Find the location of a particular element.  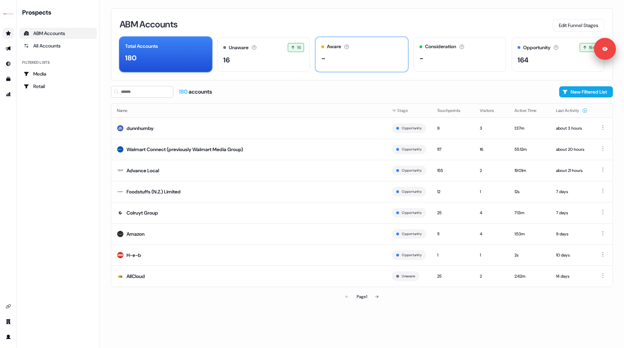

div: Foodstuffs (N.Z.) Limited is located at coordinates (154, 192).